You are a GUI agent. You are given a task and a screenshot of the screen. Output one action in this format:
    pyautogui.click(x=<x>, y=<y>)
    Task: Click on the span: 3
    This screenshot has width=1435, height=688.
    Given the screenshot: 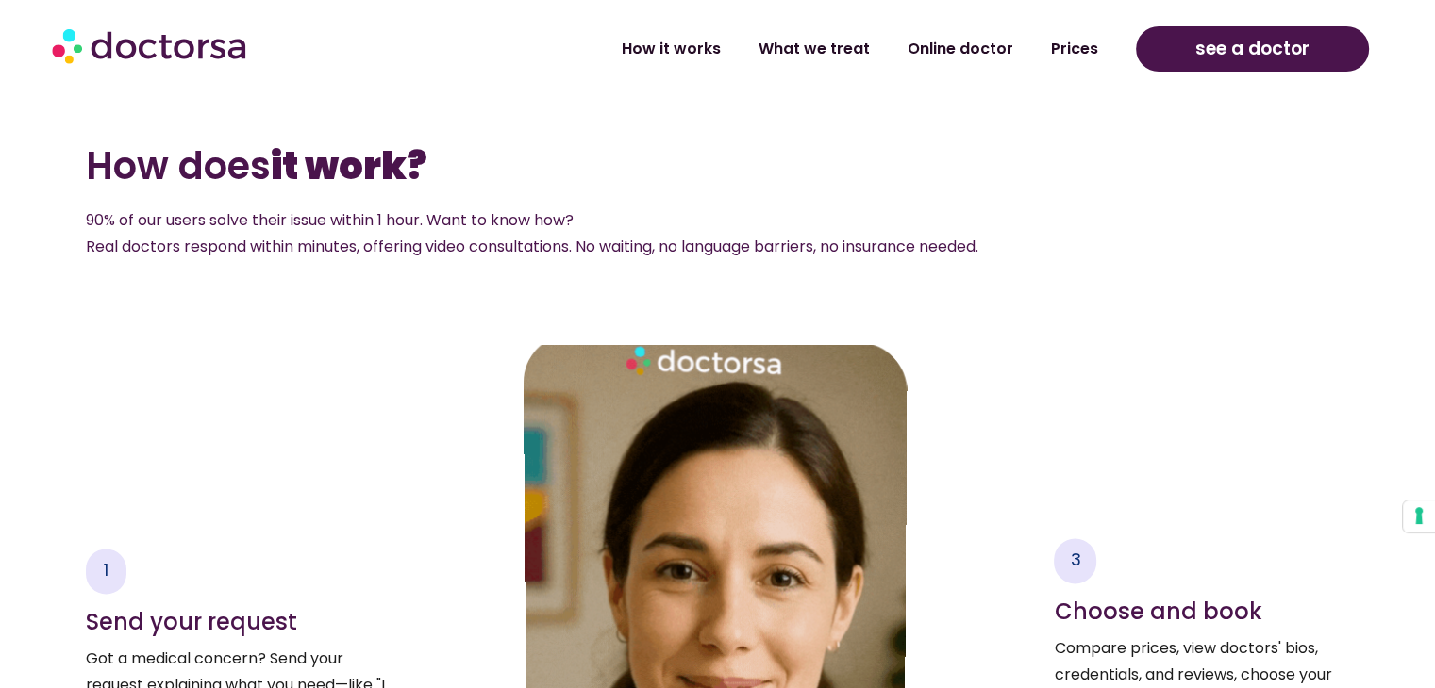 What is the action you would take?
    pyautogui.click(x=1074, y=559)
    